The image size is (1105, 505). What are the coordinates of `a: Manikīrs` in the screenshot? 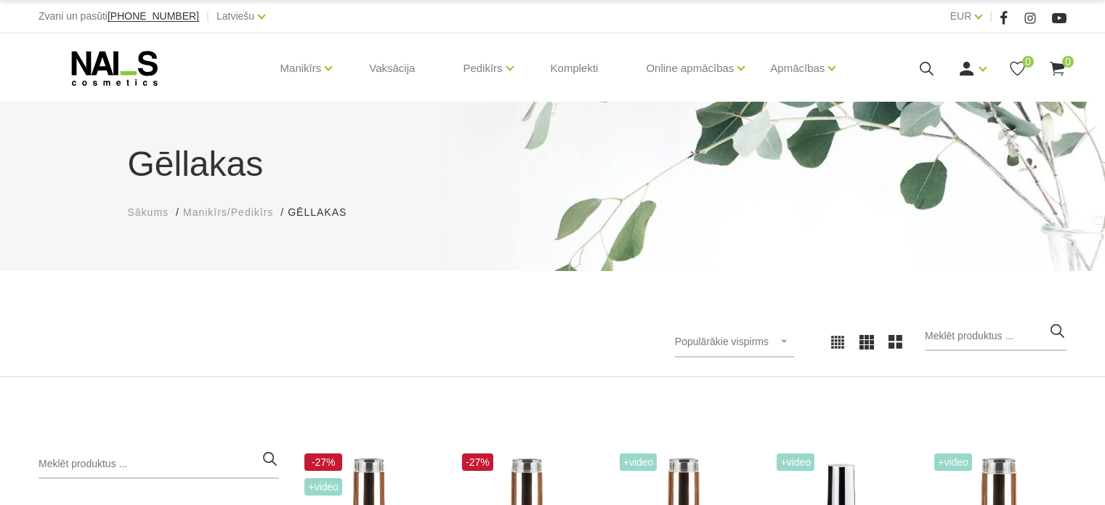 It's located at (301, 68).